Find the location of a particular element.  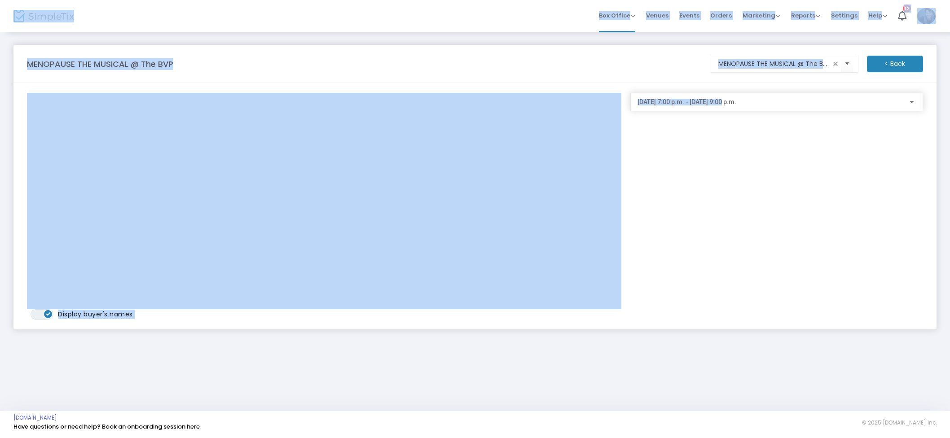

span: Settings is located at coordinates (844, 15).